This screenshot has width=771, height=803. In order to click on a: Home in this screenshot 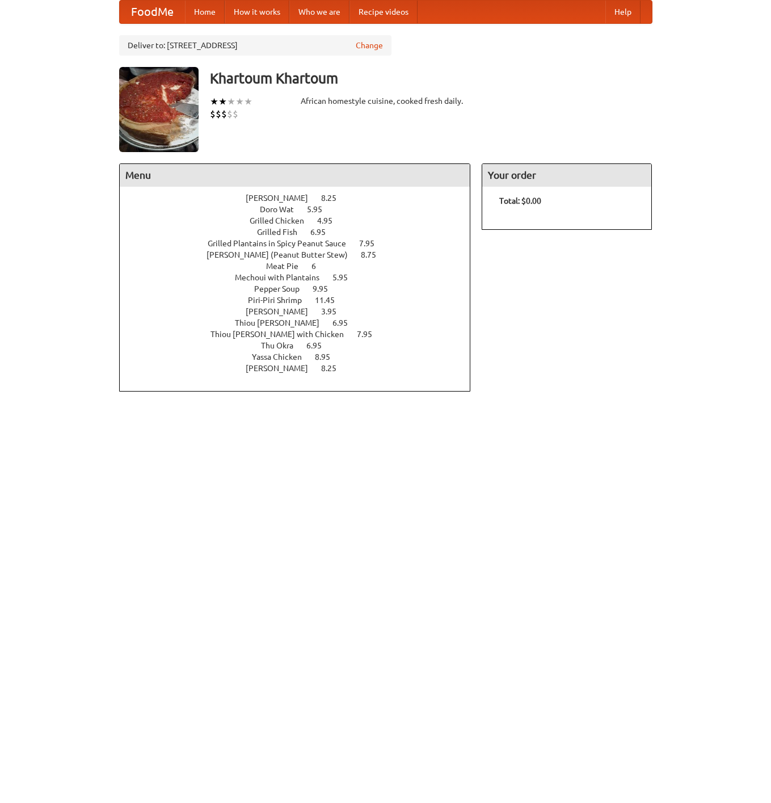, I will do `click(205, 12)`.